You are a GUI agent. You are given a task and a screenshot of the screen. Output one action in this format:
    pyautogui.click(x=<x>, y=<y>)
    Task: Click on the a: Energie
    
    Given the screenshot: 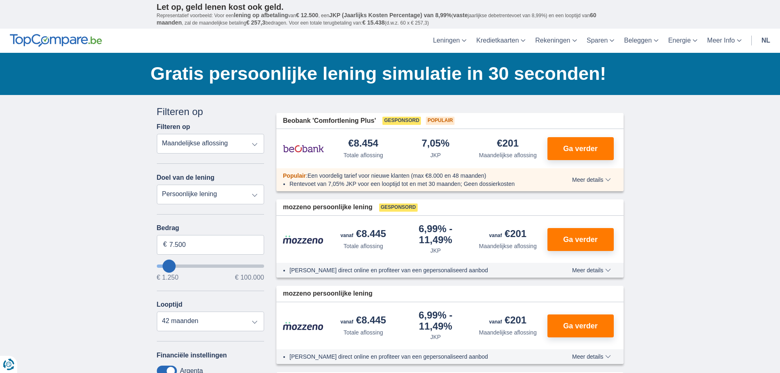 What is the action you would take?
    pyautogui.click(x=683, y=41)
    